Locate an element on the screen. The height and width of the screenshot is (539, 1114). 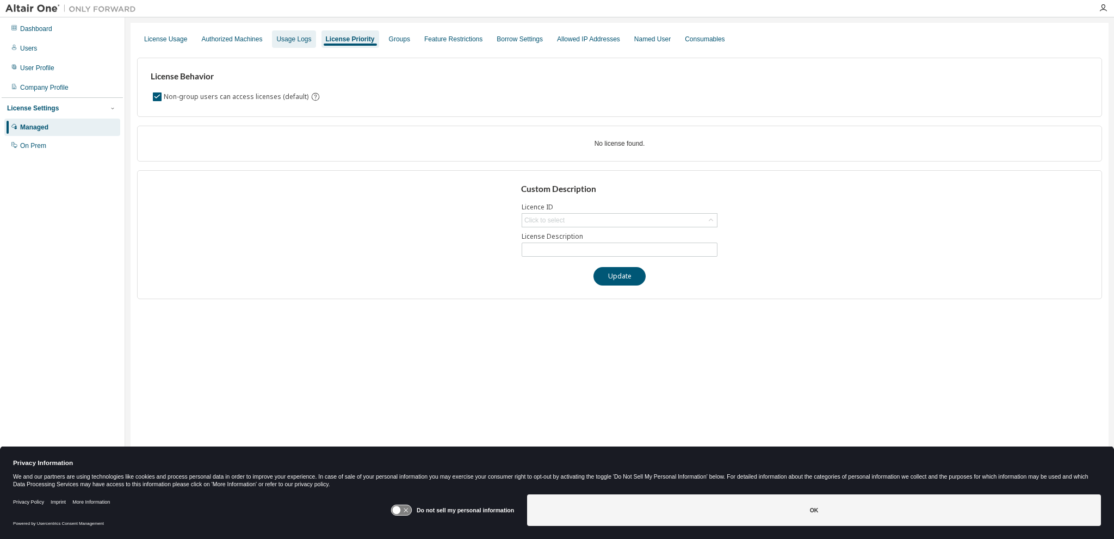
div: License Settings is located at coordinates (33, 108).